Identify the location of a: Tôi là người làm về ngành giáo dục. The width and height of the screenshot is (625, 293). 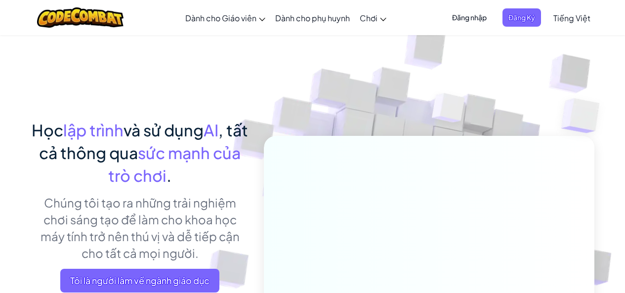
(140, 281).